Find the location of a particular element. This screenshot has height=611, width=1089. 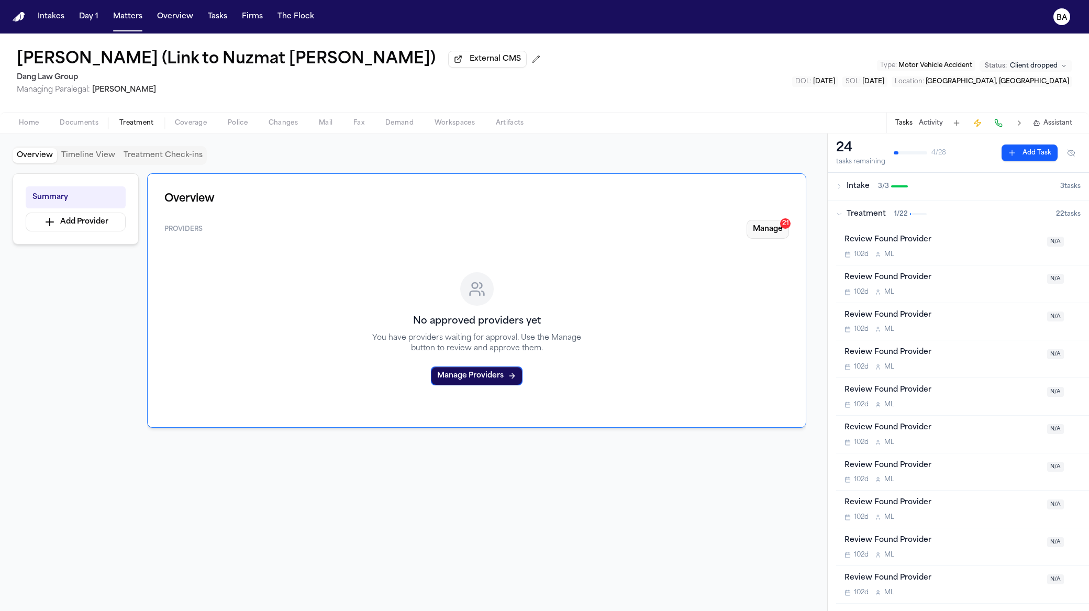

button: Matters is located at coordinates (128, 17).